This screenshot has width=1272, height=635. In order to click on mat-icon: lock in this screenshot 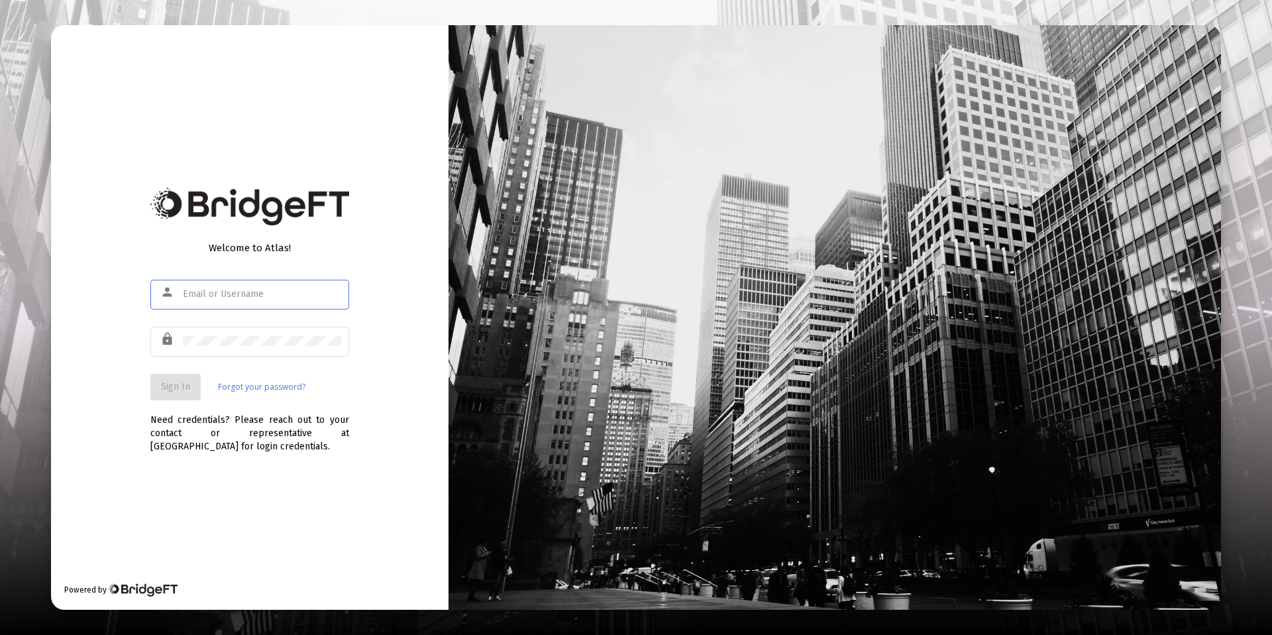, I will do `click(168, 339)`.